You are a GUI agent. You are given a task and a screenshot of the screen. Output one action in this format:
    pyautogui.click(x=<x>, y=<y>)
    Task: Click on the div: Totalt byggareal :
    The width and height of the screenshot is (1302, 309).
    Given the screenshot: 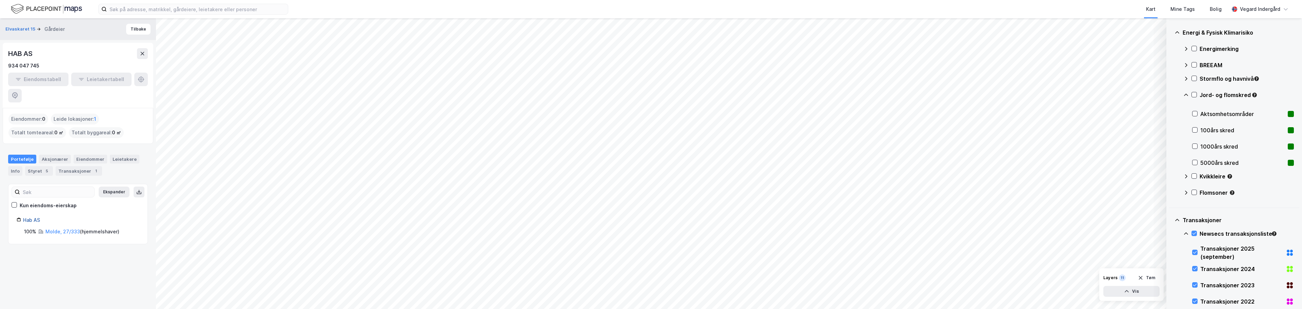 What is the action you would take?
    pyautogui.click(x=96, y=133)
    